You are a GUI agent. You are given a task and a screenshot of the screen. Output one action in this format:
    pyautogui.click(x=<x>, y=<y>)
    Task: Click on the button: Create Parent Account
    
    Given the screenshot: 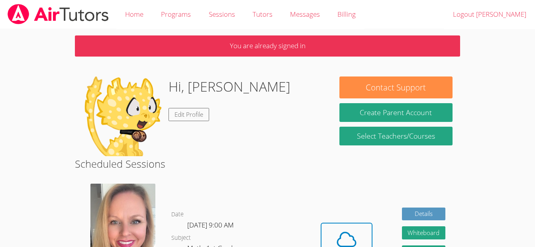 What is the action you would take?
    pyautogui.click(x=396, y=112)
    